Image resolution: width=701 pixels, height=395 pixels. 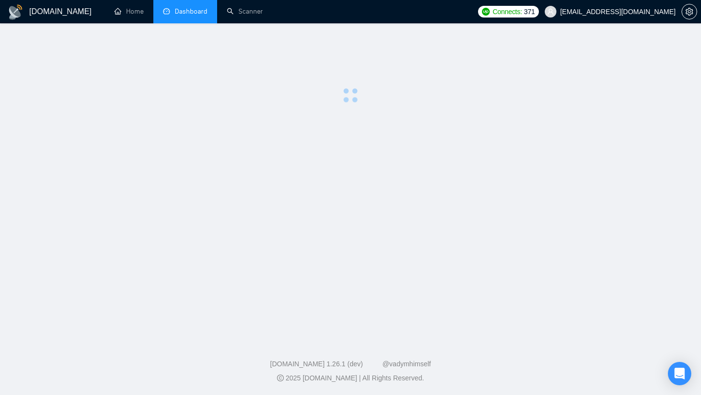 What do you see at coordinates (690, 12) in the screenshot?
I see `a: setting` at bounding box center [690, 12].